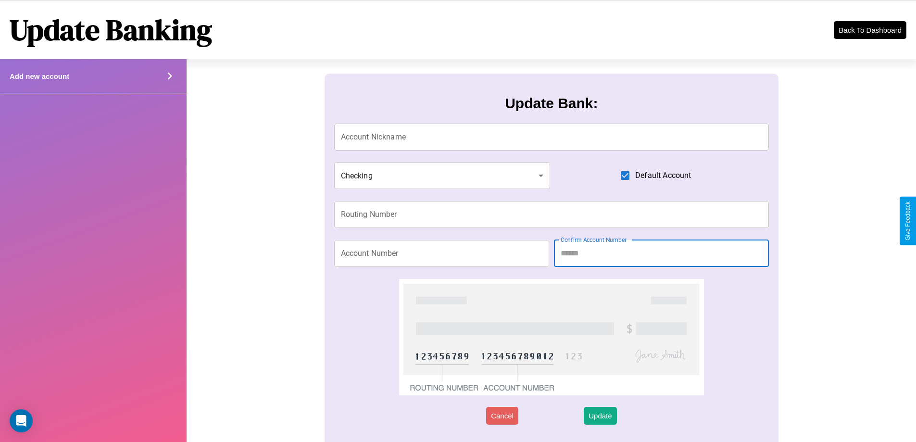 This screenshot has height=442, width=916. Describe the element at coordinates (111, 30) in the screenshot. I see `h1: Update Banking` at that location.